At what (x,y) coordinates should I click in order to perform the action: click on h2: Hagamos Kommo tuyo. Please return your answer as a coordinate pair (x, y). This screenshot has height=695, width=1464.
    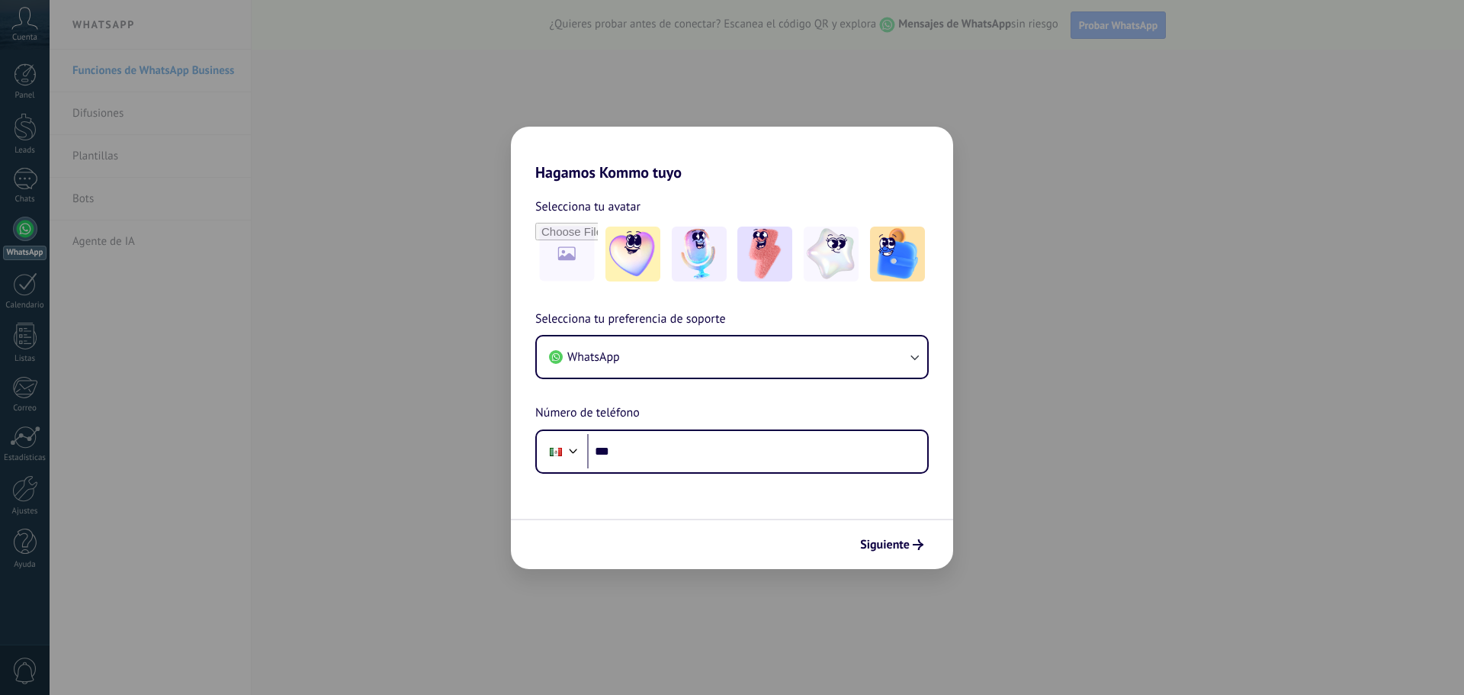
    Looking at the image, I should click on (732, 154).